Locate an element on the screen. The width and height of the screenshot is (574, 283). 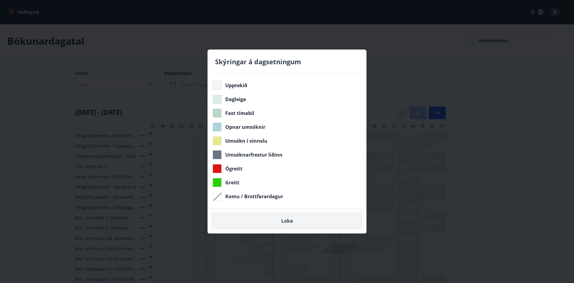
span: Komu / Brottfarardagur is located at coordinates (254, 196).